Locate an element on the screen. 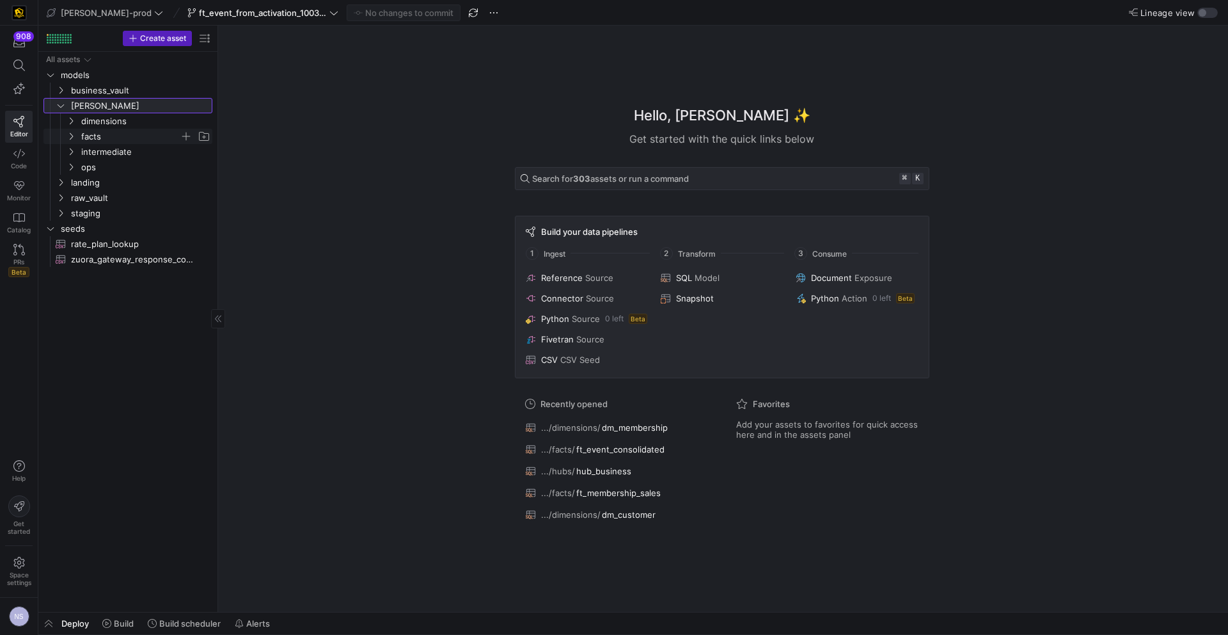 The width and height of the screenshot is (1228, 635). kbd: k is located at coordinates (918, 178).